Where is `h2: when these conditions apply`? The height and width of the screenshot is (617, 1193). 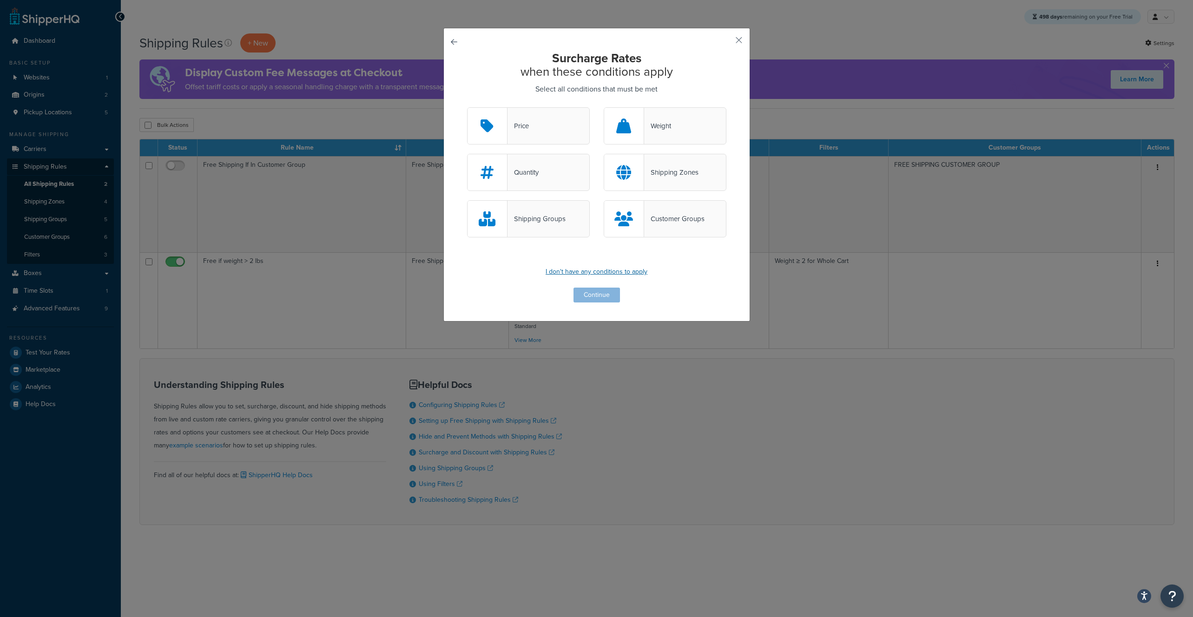 h2: when these conditions apply is located at coordinates (597, 65).